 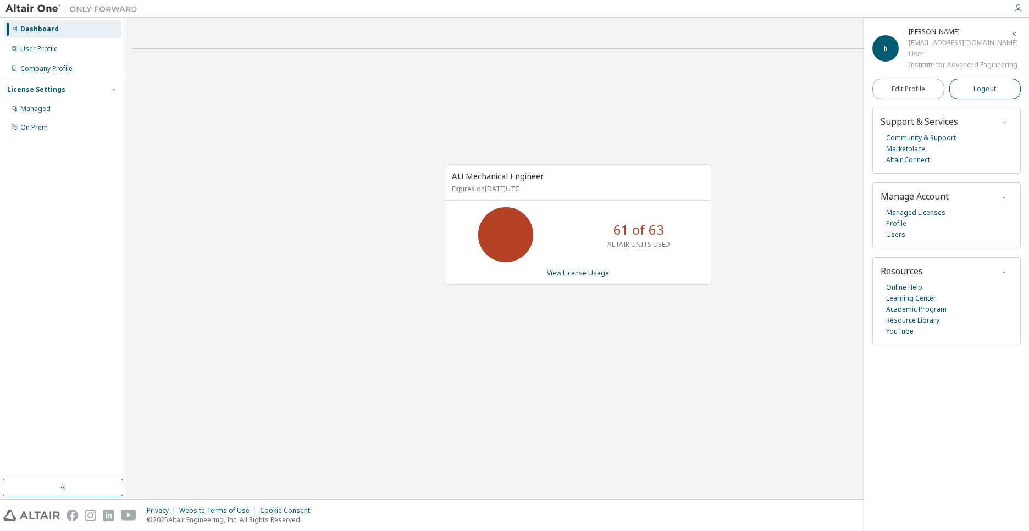 I want to click on div: User, so click(x=963, y=54).